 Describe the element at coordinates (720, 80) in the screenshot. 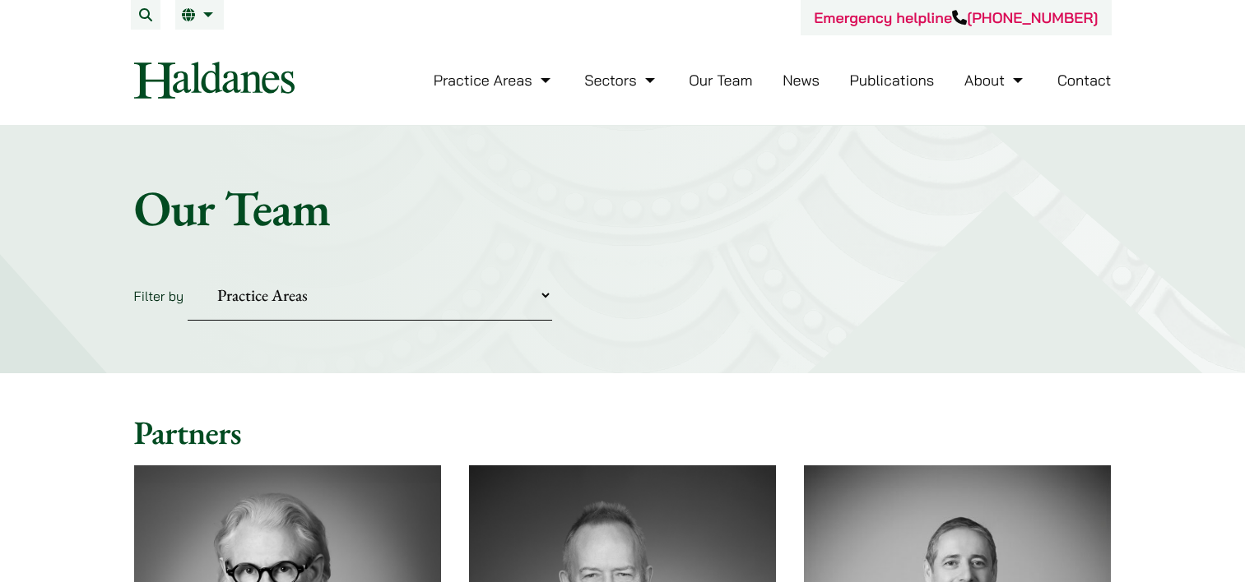

I see `a: Our Team` at that location.